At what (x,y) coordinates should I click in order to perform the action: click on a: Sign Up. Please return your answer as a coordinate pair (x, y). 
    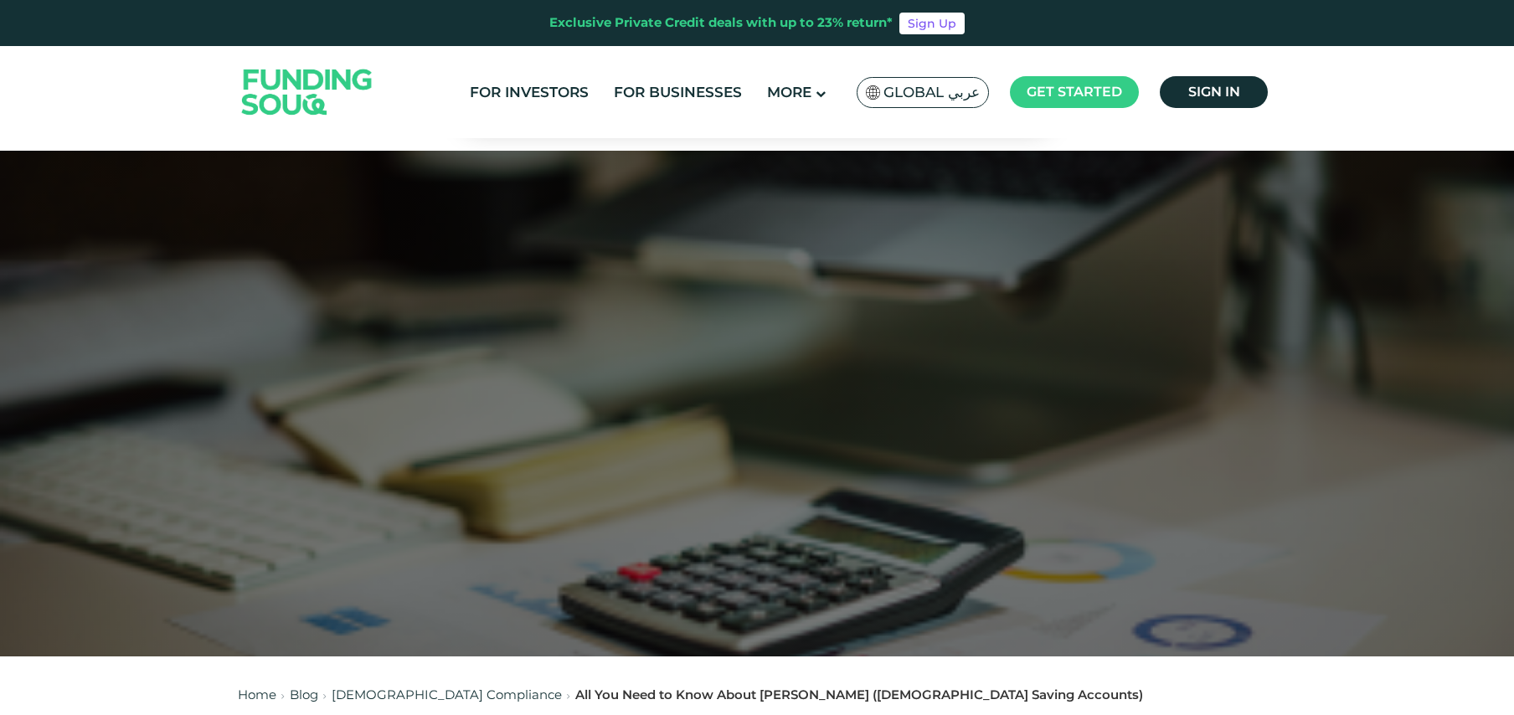
    Looking at the image, I should click on (932, 23).